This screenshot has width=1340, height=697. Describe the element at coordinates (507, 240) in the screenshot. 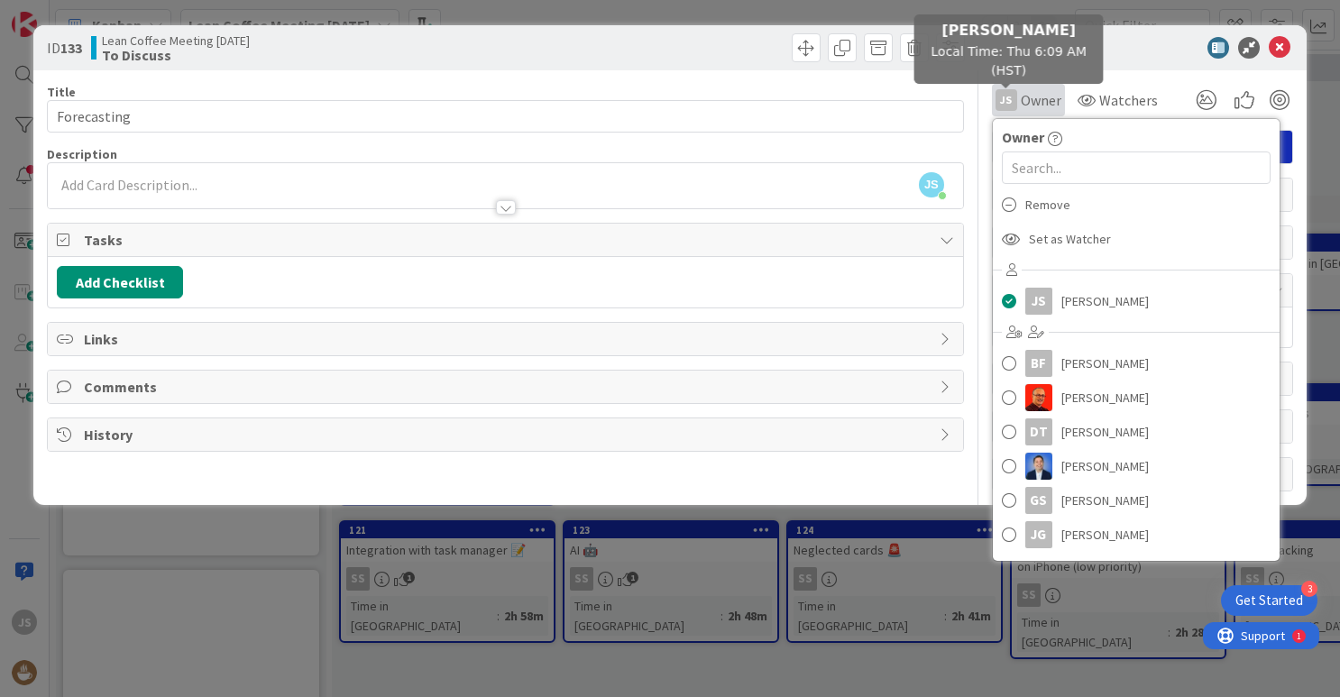

I see `span: Tasks` at that location.